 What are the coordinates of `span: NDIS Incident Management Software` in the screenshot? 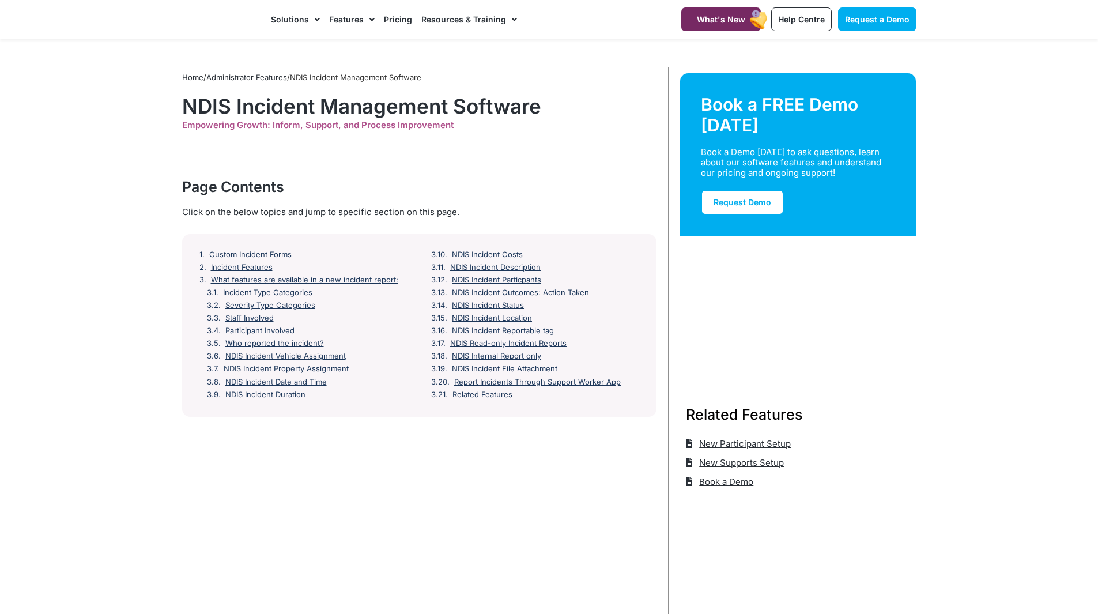 It's located at (355, 77).